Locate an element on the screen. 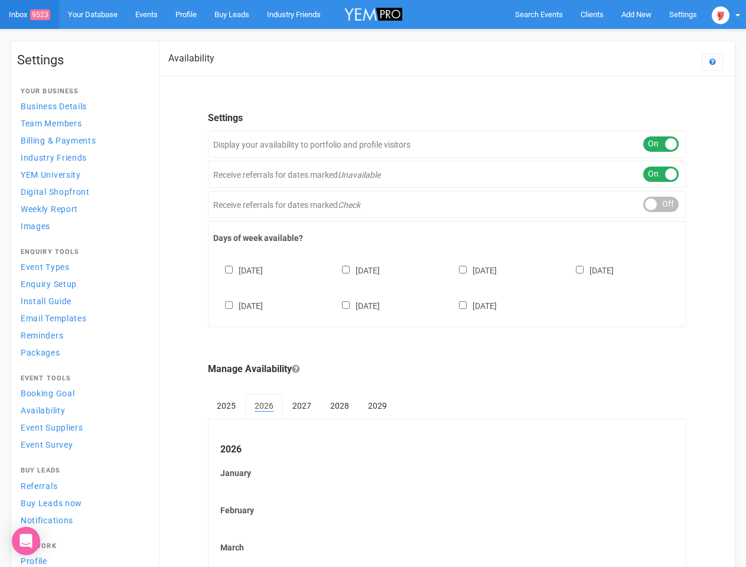  a: Images is located at coordinates (82, 226).